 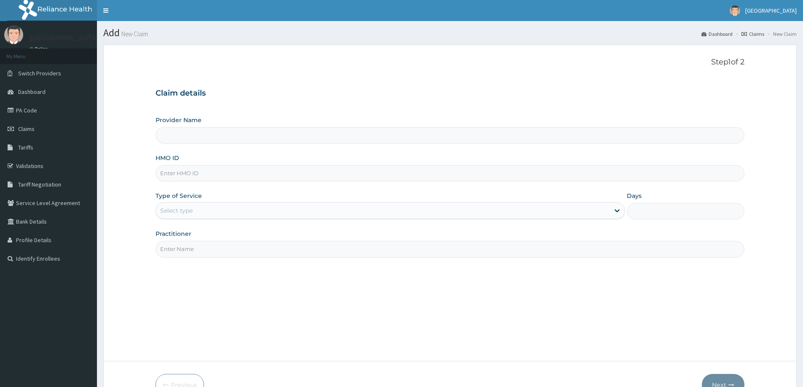 I want to click on h3: Claim details, so click(x=450, y=94).